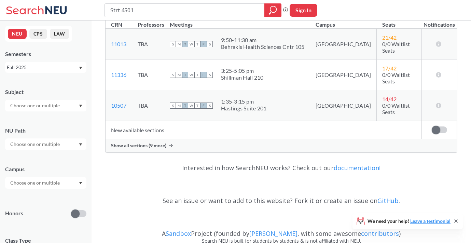 The height and width of the screenshot is (243, 471). I want to click on div: A Project (founded by , with some awesome ), so click(281, 230).